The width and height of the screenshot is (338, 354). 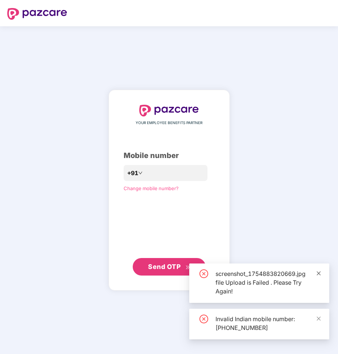 What do you see at coordinates (268, 283) in the screenshot?
I see `div: screenshot_1754883820669.jpg file Upload is Failed . Please Try Again!` at bounding box center [268, 283].